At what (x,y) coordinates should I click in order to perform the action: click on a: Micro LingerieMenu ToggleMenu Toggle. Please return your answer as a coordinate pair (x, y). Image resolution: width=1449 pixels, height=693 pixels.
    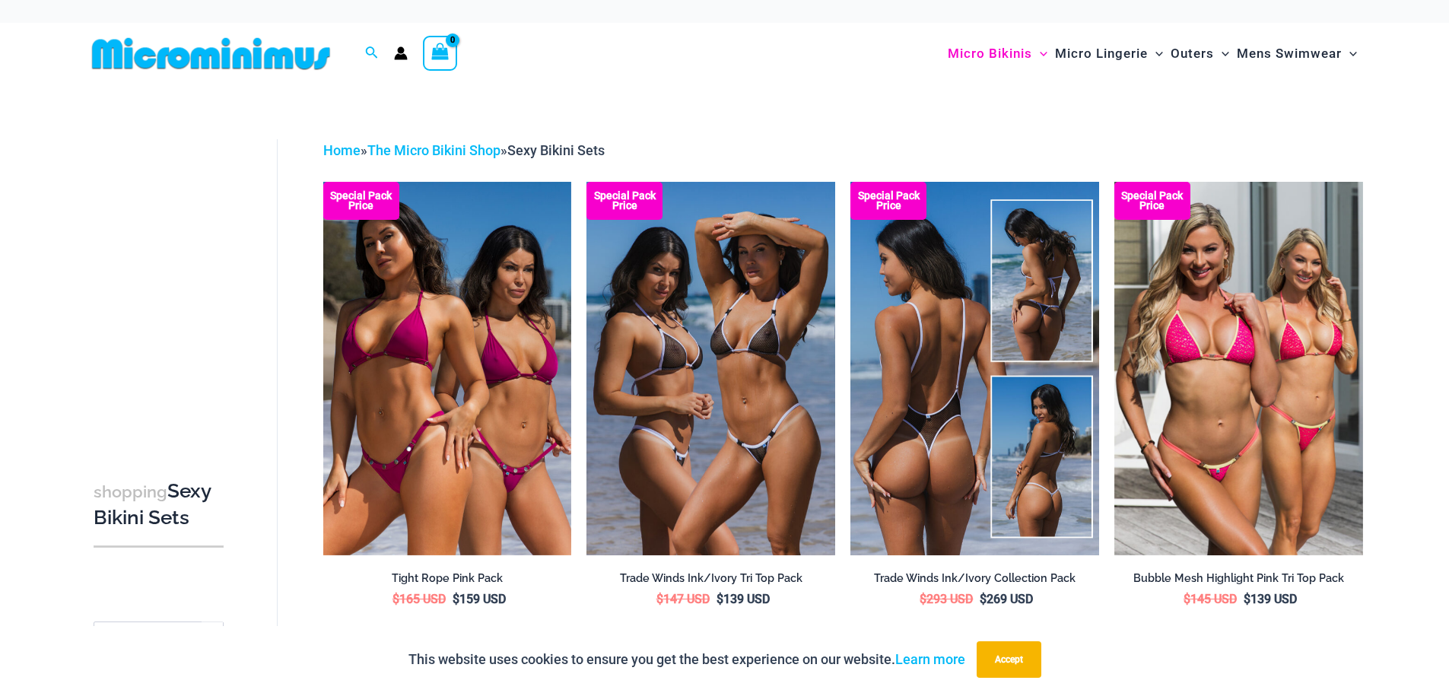
    Looking at the image, I should click on (1109, 53).